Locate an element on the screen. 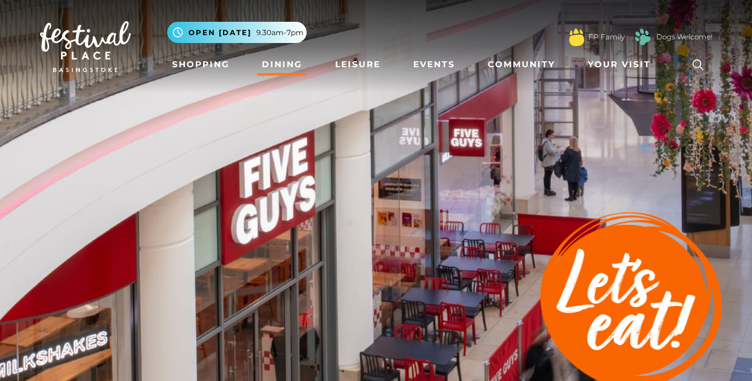  img: Festival Place Logo is located at coordinates (85, 47).